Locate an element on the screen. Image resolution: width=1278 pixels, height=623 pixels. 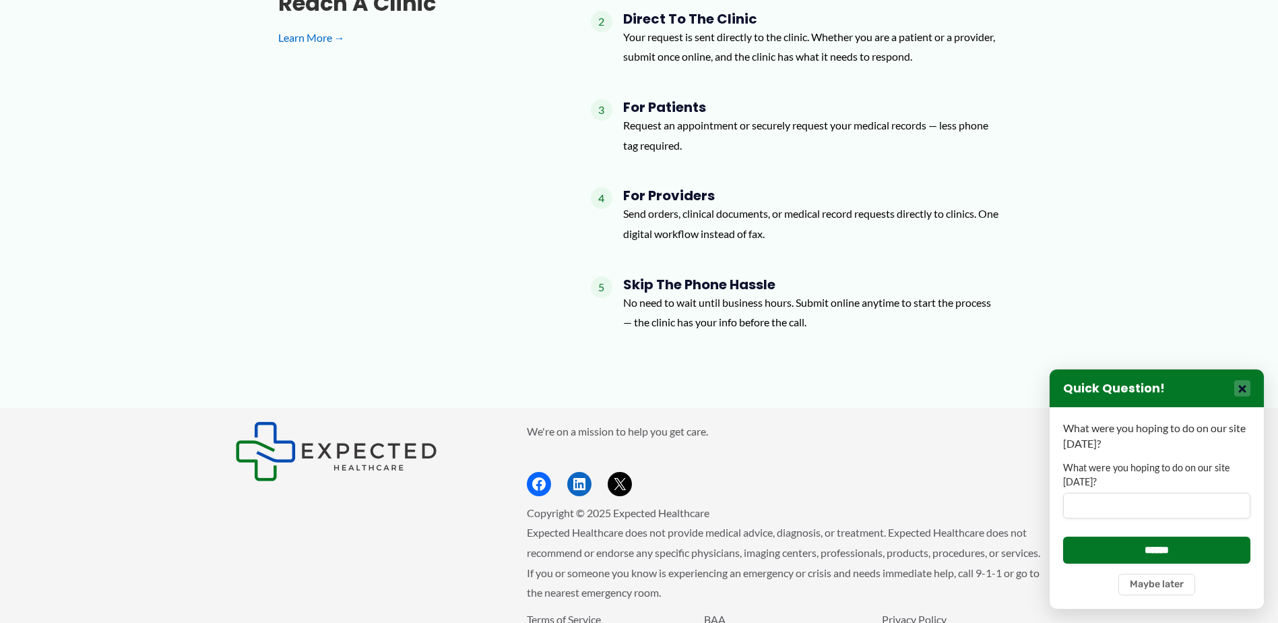
h4: For Patients is located at coordinates (812, 107).